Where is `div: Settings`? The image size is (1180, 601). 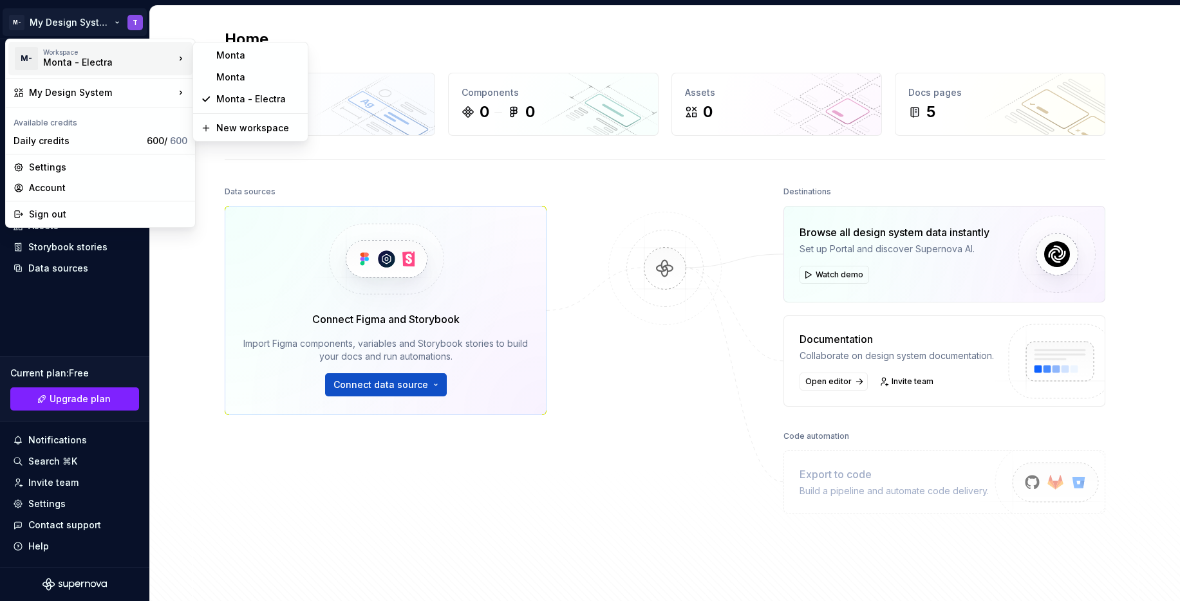
div: Settings is located at coordinates (108, 167).